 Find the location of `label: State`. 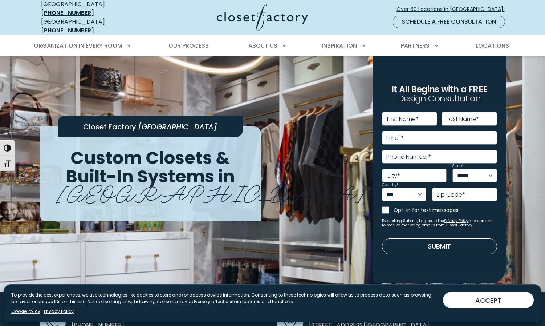

label: State is located at coordinates (458, 166).